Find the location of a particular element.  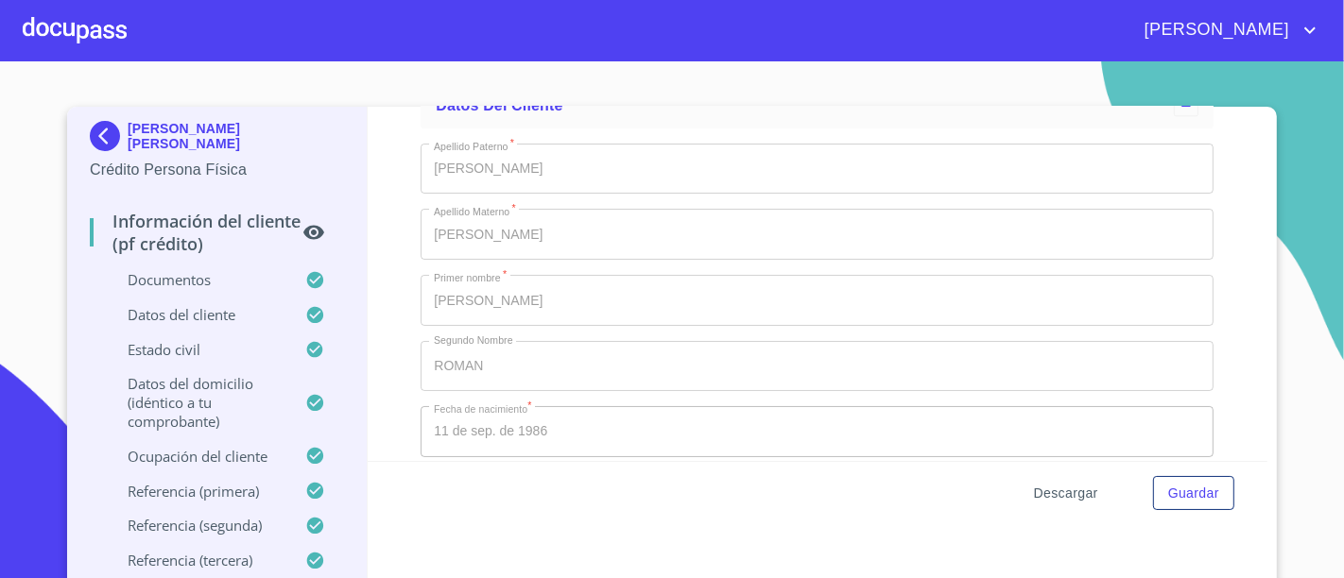

span: Descargar is located at coordinates (1066, 493).